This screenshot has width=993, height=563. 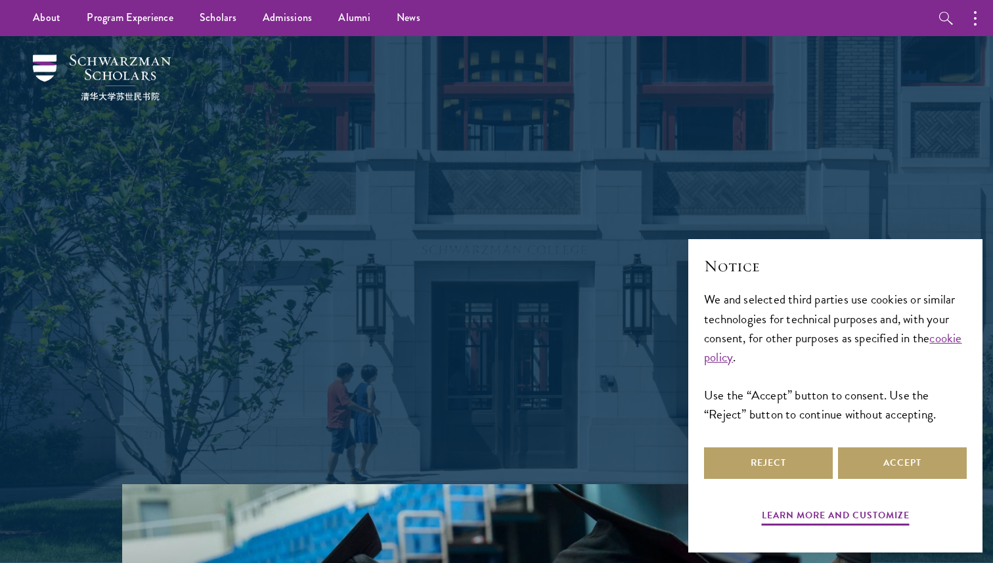 What do you see at coordinates (102, 78) in the screenshot?
I see `img: Schwarzman Scholars` at bounding box center [102, 78].